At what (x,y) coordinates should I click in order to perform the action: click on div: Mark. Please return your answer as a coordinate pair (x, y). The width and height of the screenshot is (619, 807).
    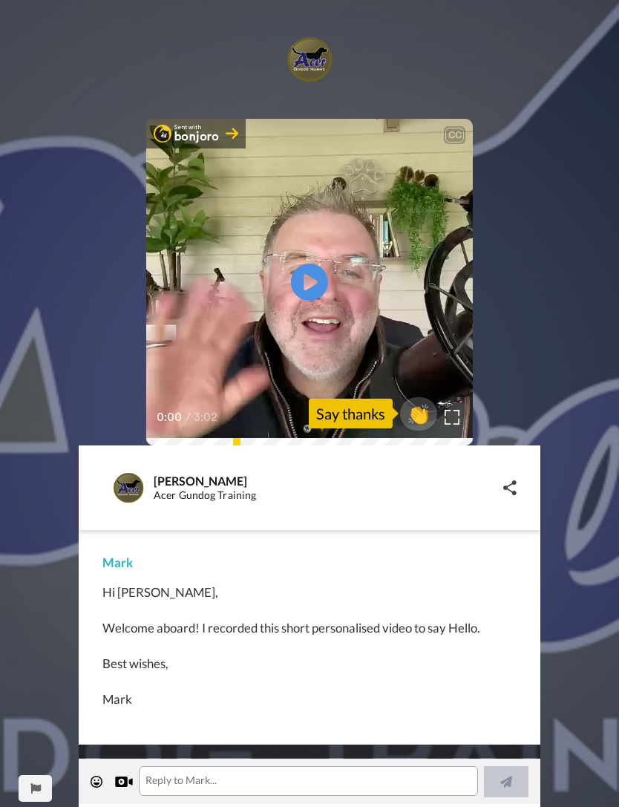
    Looking at the image, I should click on (309, 562).